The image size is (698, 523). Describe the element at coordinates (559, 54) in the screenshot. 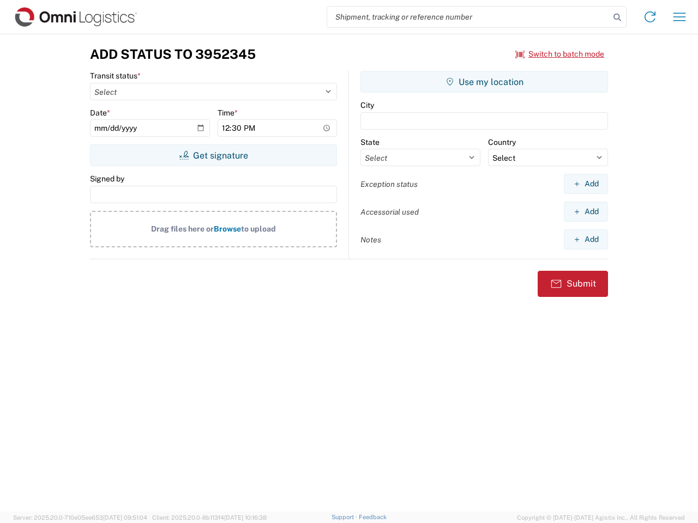

I see `button: Switch to batch mode` at that location.